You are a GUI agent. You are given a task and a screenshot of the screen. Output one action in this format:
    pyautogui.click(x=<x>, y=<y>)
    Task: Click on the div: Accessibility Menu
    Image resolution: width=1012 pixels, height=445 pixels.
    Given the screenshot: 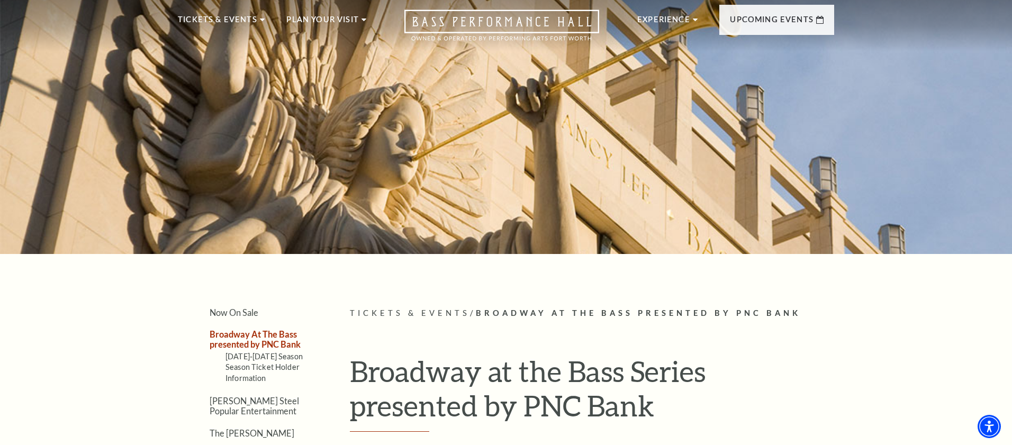 What is the action you would take?
    pyautogui.click(x=989, y=427)
    